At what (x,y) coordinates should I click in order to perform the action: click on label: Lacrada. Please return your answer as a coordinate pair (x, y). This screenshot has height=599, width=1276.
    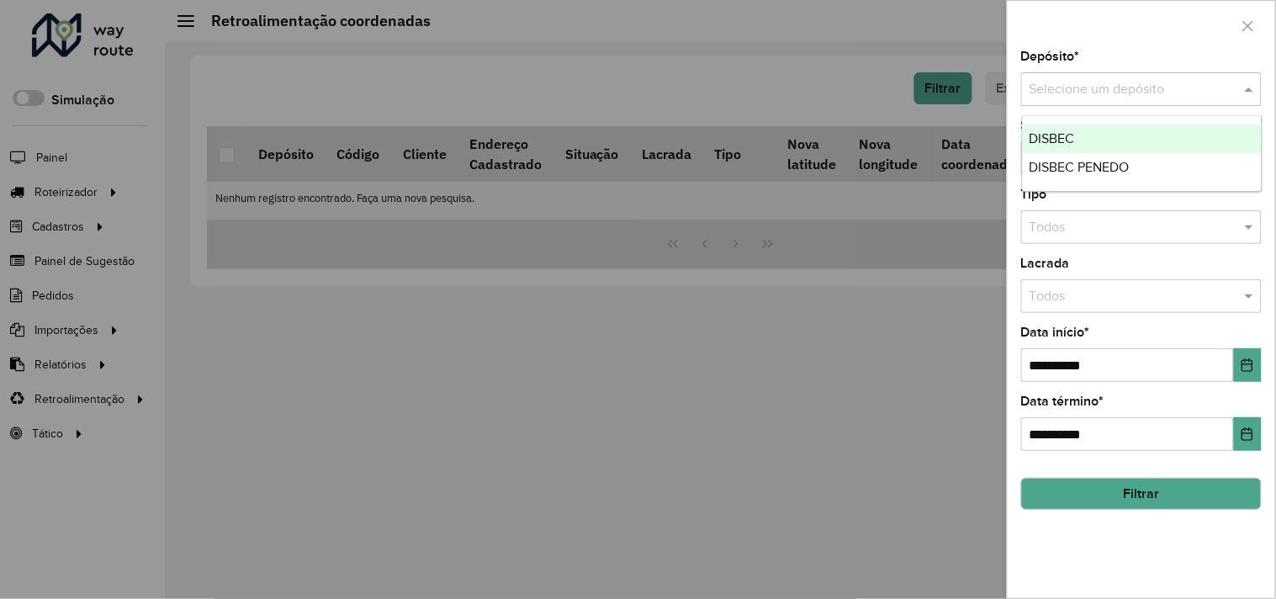
    Looking at the image, I should click on (1046, 263).